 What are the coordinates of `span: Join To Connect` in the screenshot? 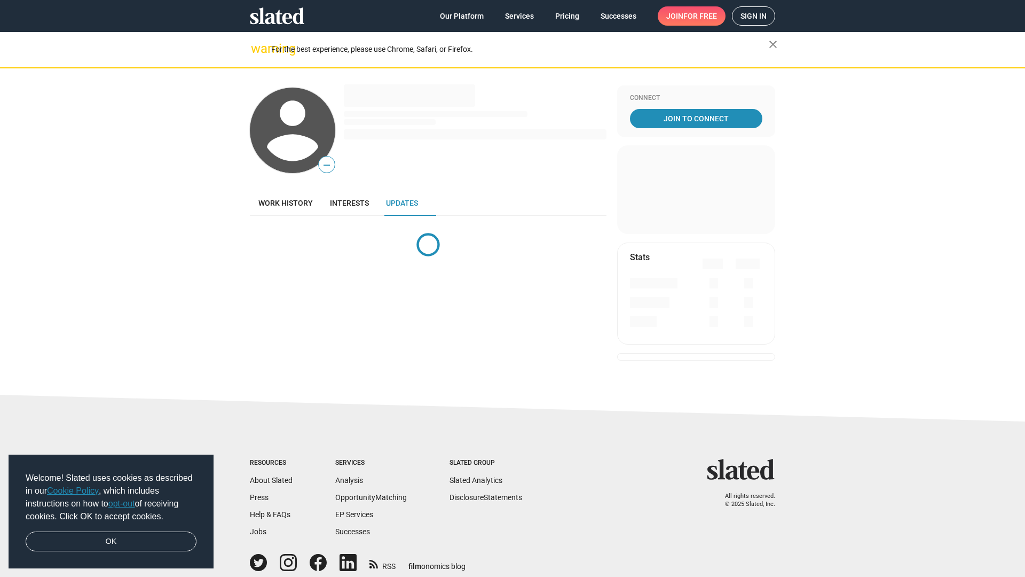 It's located at (696, 119).